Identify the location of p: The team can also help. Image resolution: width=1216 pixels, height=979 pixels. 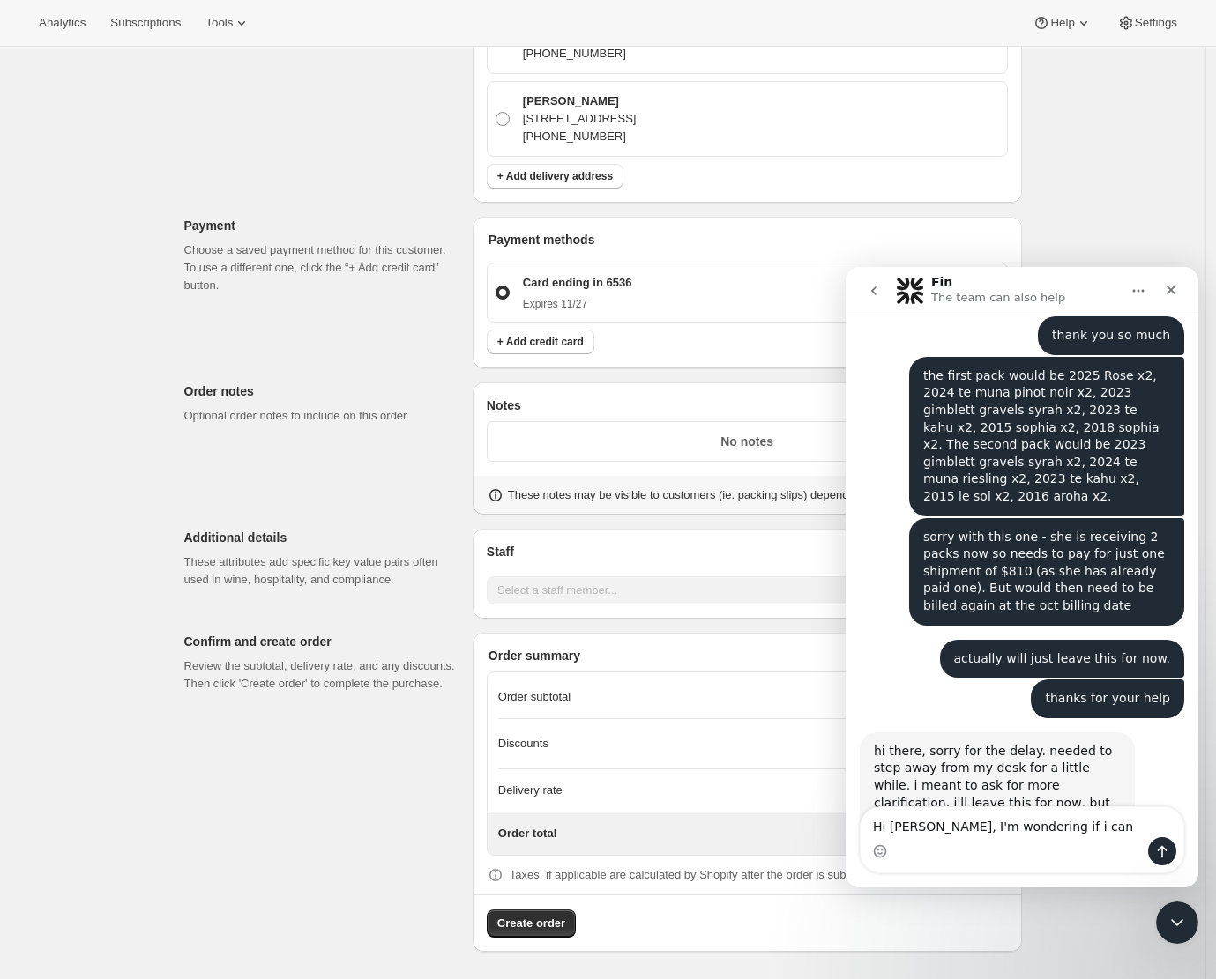
(152, 31).